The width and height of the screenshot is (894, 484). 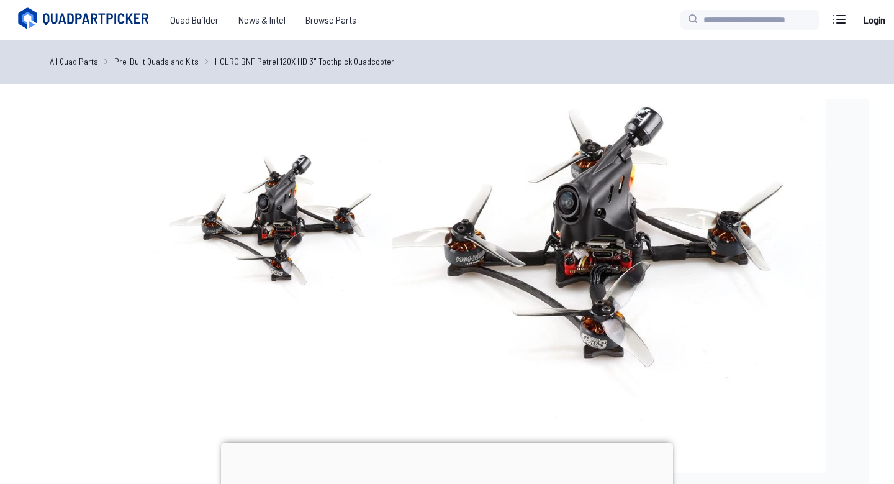 What do you see at coordinates (874, 20) in the screenshot?
I see `a: Login` at bounding box center [874, 20].